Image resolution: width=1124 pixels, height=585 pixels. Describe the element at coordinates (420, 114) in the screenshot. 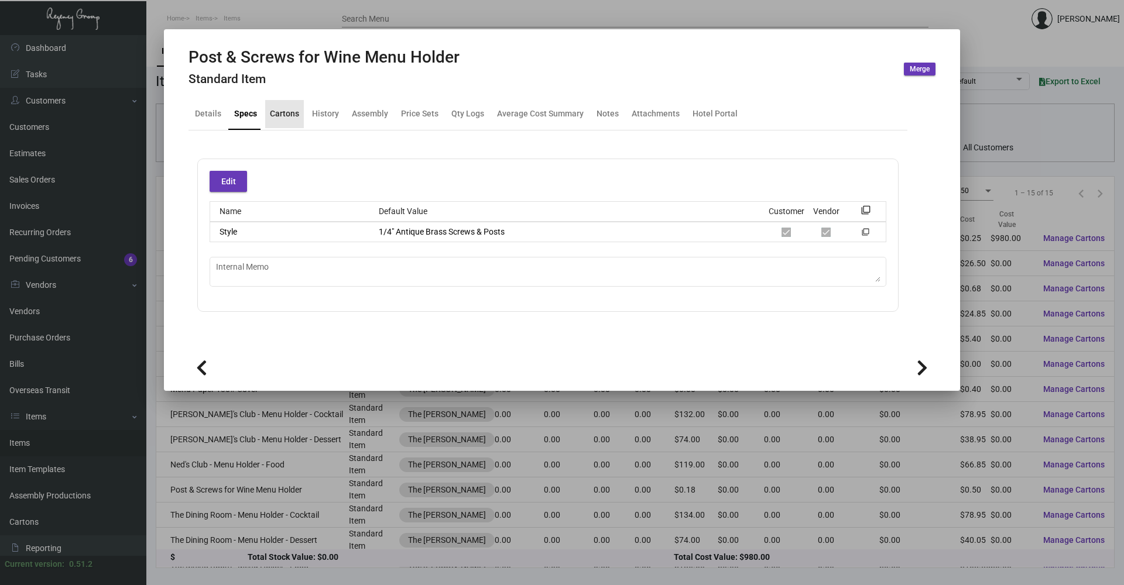

I see `div: Price Sets` at that location.